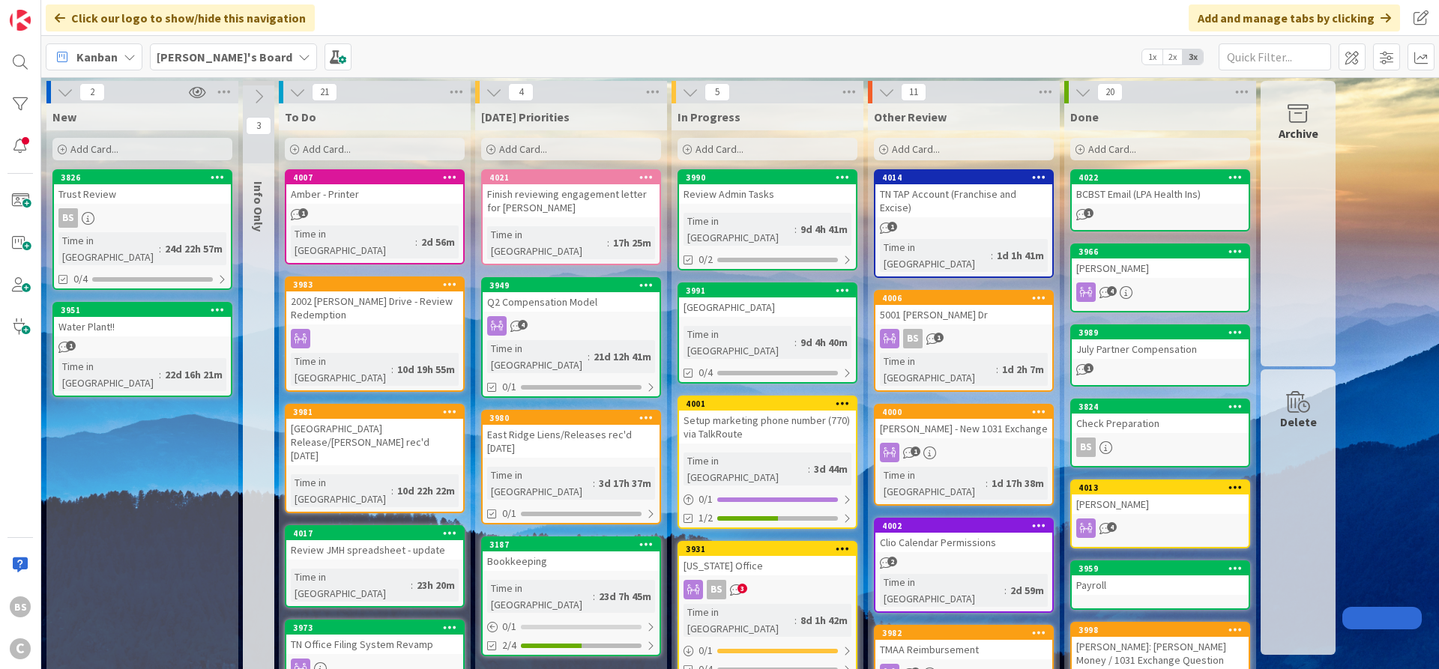 This screenshot has height=669, width=1439. Describe the element at coordinates (1018, 483) in the screenshot. I see `div: 1d 17h 38m` at that location.